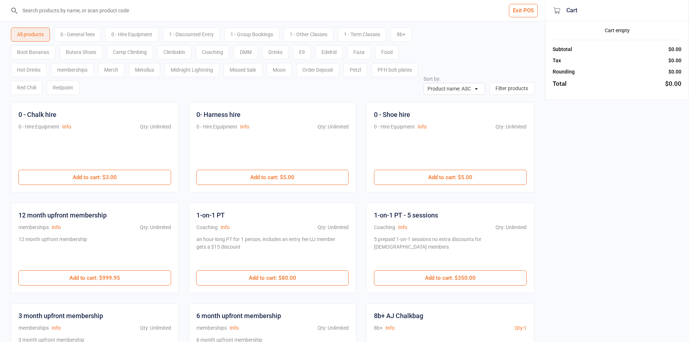 Image resolution: width=689 pixels, height=342 pixels. What do you see at coordinates (617, 30) in the screenshot?
I see `div: Cart empty` at bounding box center [617, 30].